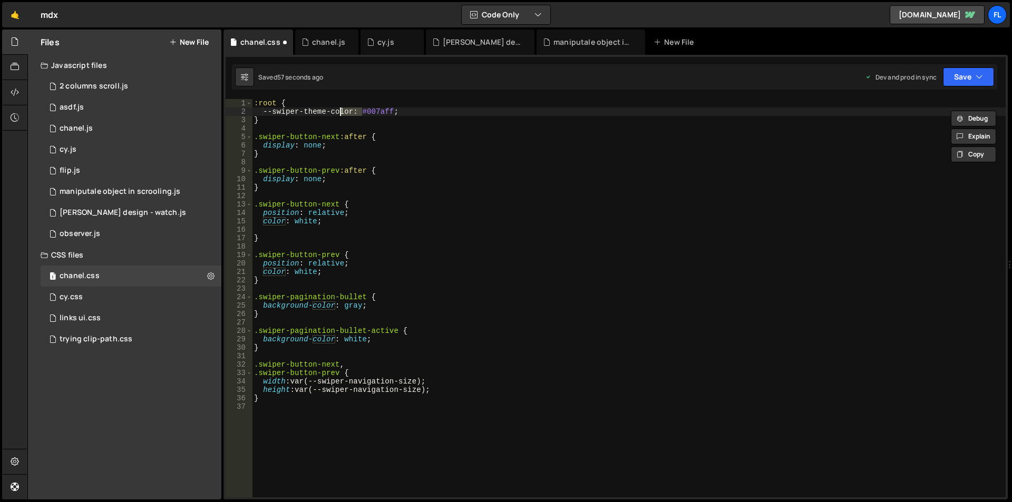  I want to click on button: Explain, so click(973, 136).